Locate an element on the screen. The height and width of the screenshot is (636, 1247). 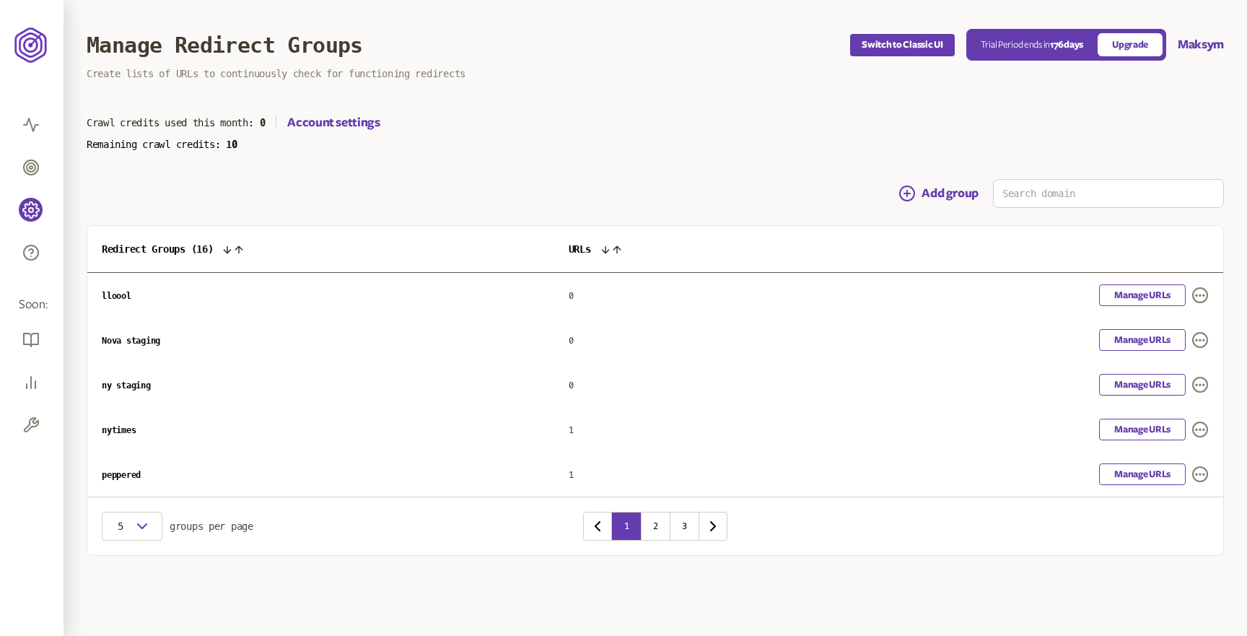
span: peppered is located at coordinates (121, 475).